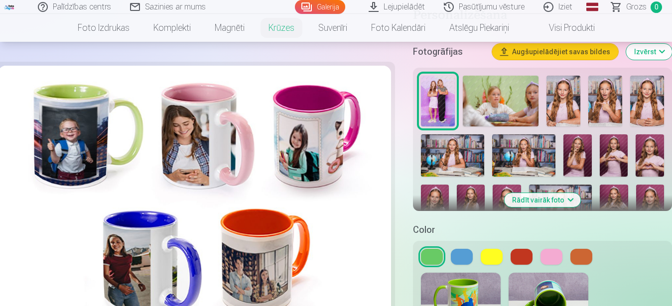 This screenshot has height=306, width=672. I want to click on a: Komplekti, so click(172, 28).